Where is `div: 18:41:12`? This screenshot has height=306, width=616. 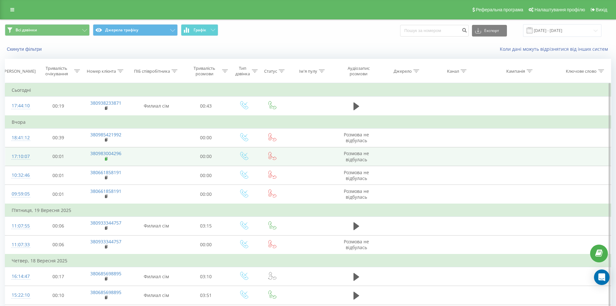 div: 18:41:12 is located at coordinates (20, 138).